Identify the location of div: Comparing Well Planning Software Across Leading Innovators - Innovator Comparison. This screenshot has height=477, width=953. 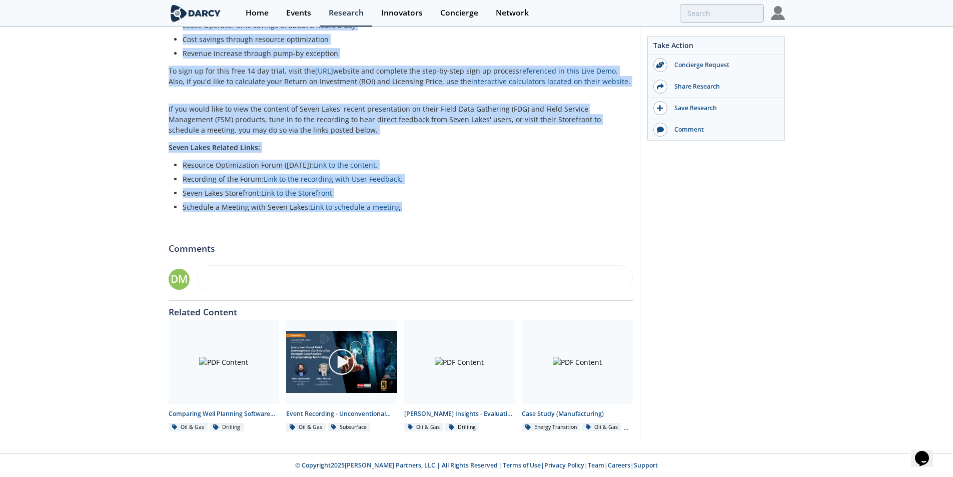
(224, 414).